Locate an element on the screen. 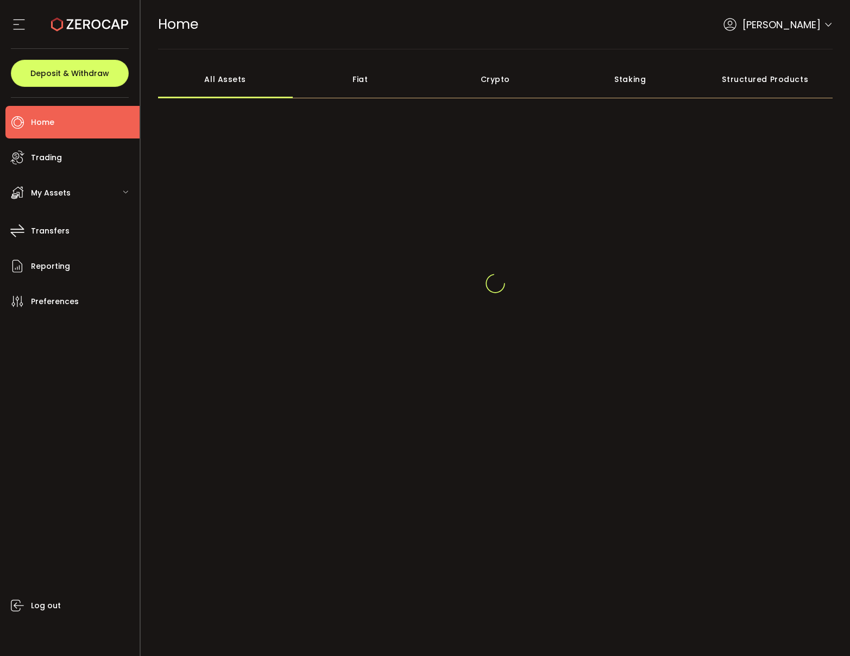 This screenshot has height=656, width=850. button: Deposit & Withdraw is located at coordinates (70, 73).